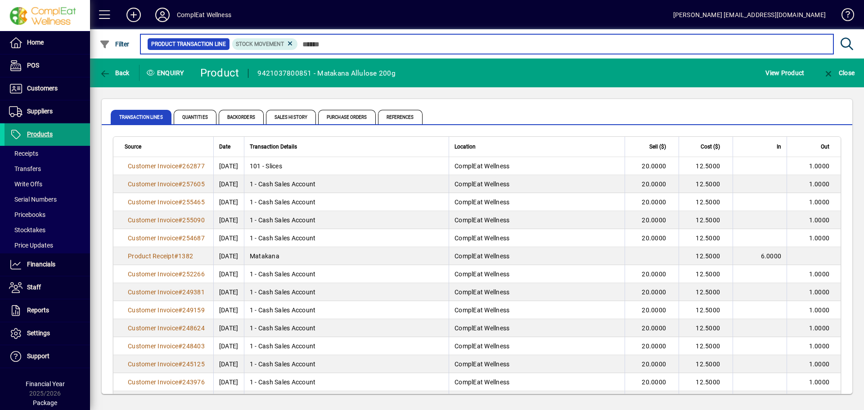  What do you see at coordinates (25, 169) in the screenshot?
I see `span: Transfers` at bounding box center [25, 169].